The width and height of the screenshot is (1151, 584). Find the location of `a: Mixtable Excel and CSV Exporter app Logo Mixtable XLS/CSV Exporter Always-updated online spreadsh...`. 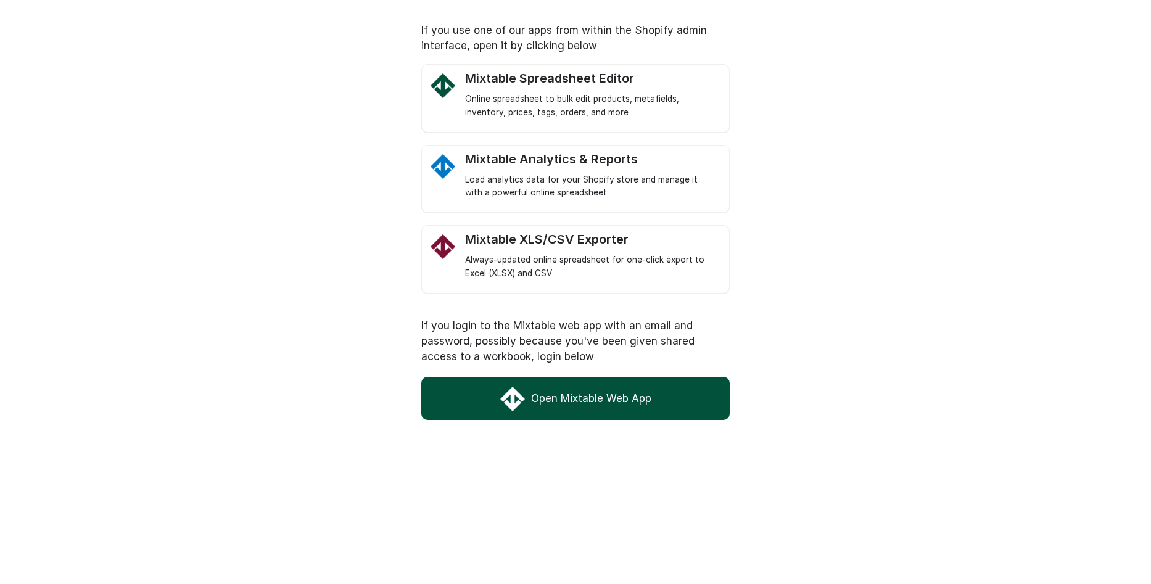

a: Mixtable Excel and CSV Exporter app Logo Mixtable XLS/CSV Exporter Always-updated online spreadsh... is located at coordinates (591, 256).